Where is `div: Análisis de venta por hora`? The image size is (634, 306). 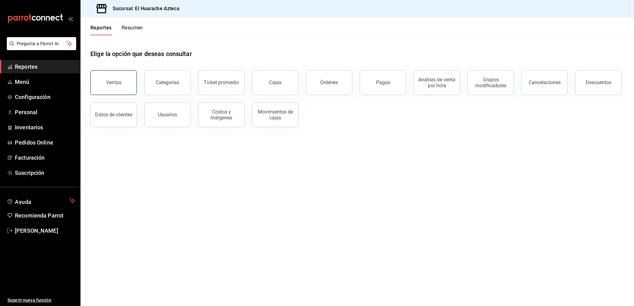
div: Análisis de venta por hora is located at coordinates (437, 83).